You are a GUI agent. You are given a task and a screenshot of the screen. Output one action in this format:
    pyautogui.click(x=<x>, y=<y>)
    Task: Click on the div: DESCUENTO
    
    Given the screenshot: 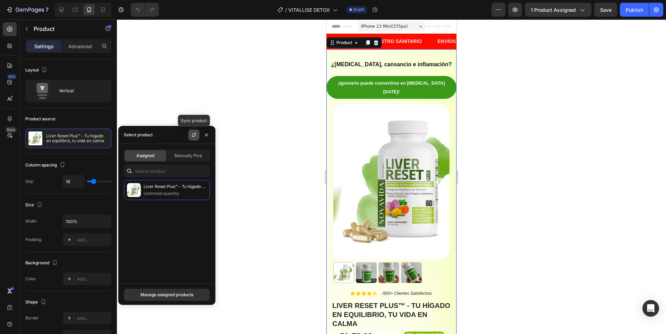 What is the action you would take?
    pyautogui.click(x=103, y=316)
    